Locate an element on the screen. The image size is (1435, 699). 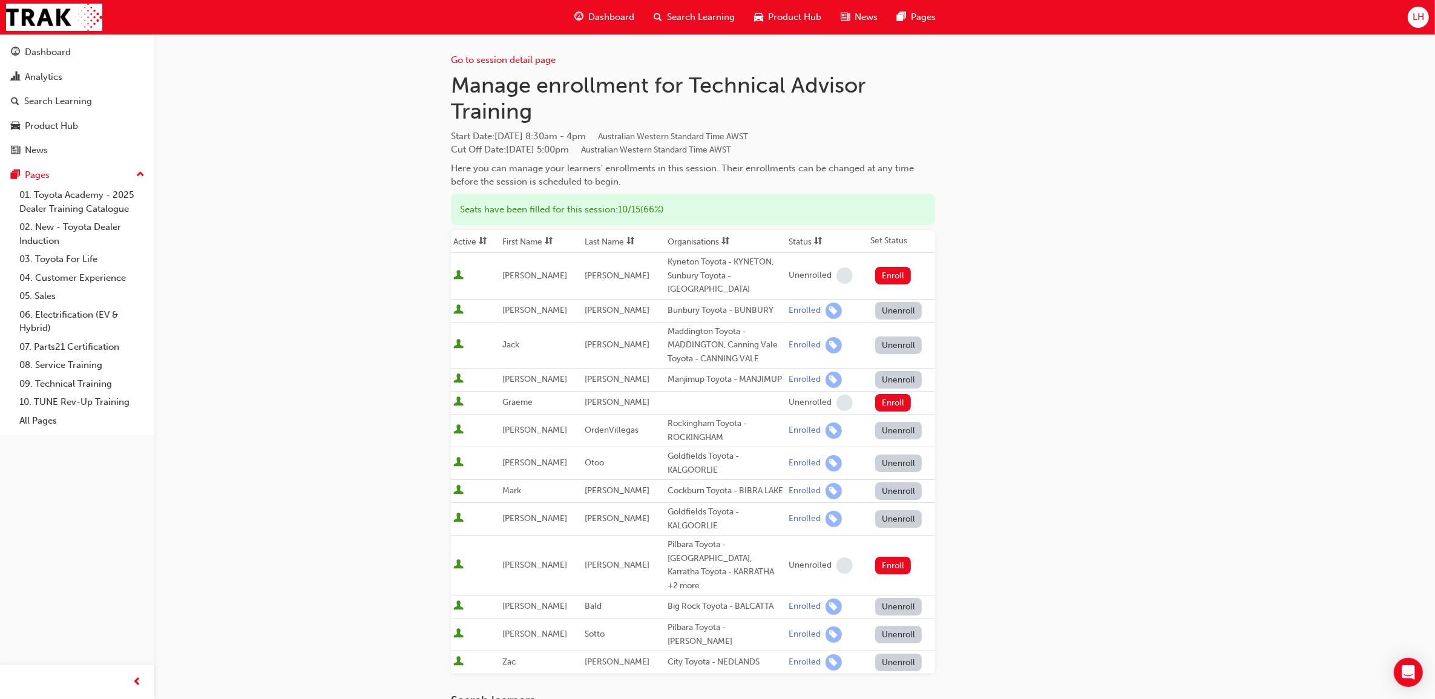
div: News is located at coordinates (36, 150).